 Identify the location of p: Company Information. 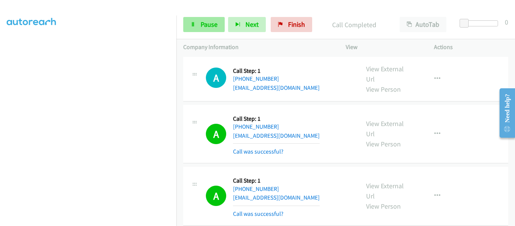
(258, 47).